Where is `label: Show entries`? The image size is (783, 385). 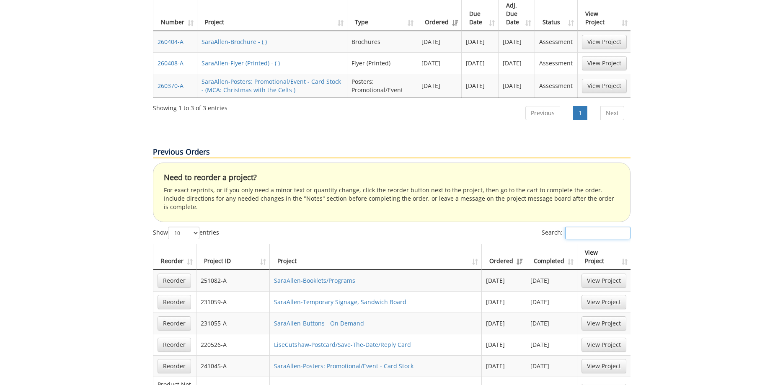 label: Show entries is located at coordinates (186, 233).